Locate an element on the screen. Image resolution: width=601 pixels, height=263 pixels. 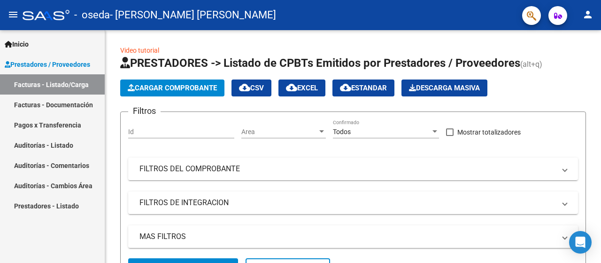
mat-expansion-panel-header: FILTROS DE INTEGRACION is located at coordinates (353, 202).